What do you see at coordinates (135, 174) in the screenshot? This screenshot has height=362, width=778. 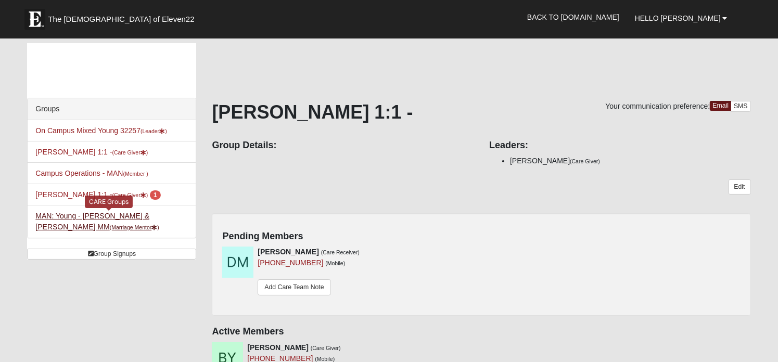 I see `small: (Member )` at bounding box center [135, 174].